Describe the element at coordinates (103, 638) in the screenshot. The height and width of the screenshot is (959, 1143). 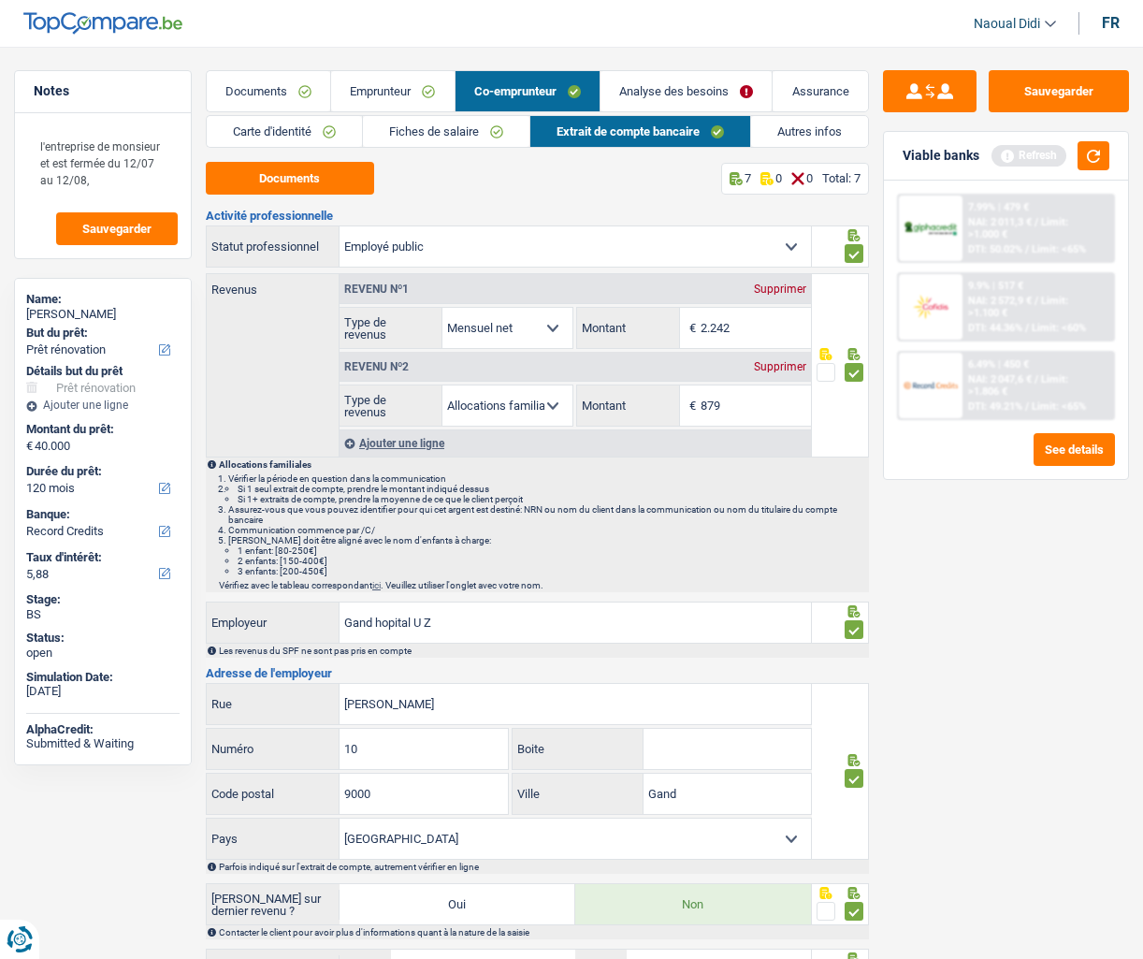
I see `div: Status:` at that location.